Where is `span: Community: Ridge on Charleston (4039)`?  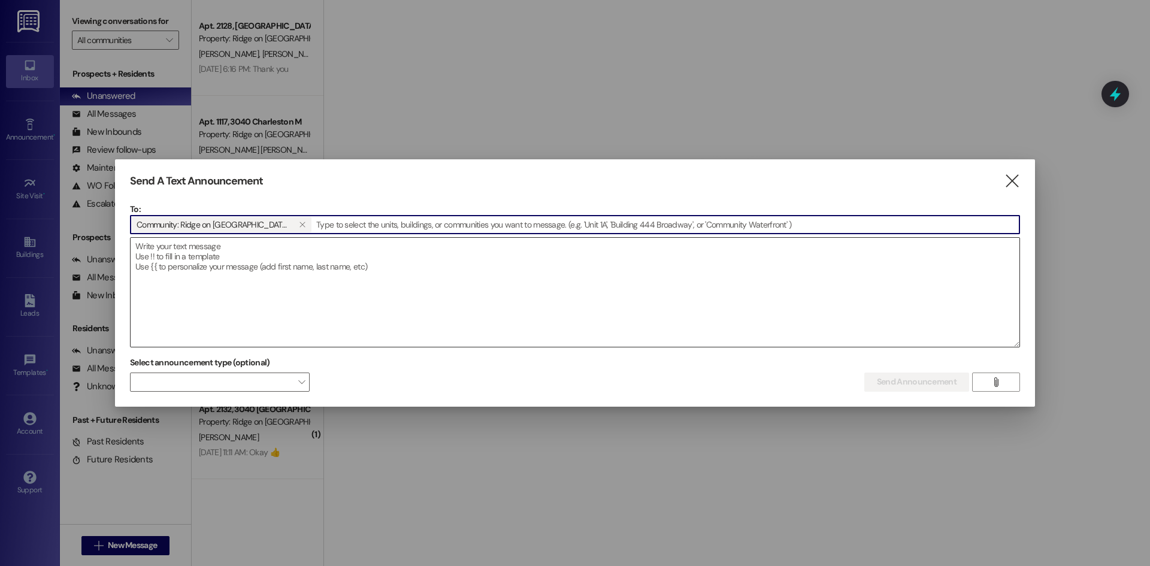
span: Community: Ridge on Charleston (4039) is located at coordinates (213, 225).